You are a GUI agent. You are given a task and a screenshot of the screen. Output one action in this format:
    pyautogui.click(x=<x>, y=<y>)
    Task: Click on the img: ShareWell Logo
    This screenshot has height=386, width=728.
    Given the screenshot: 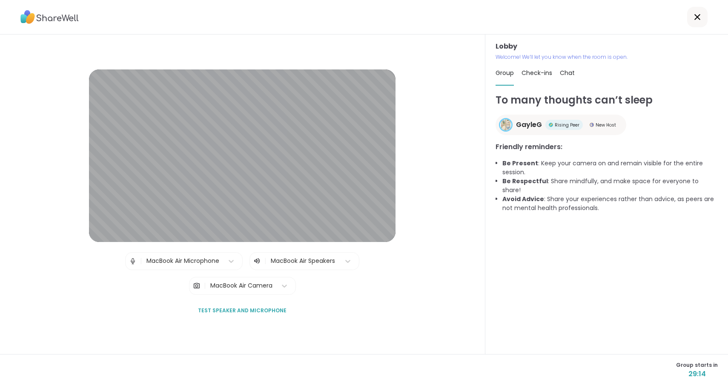 What is the action you would take?
    pyautogui.click(x=49, y=17)
    